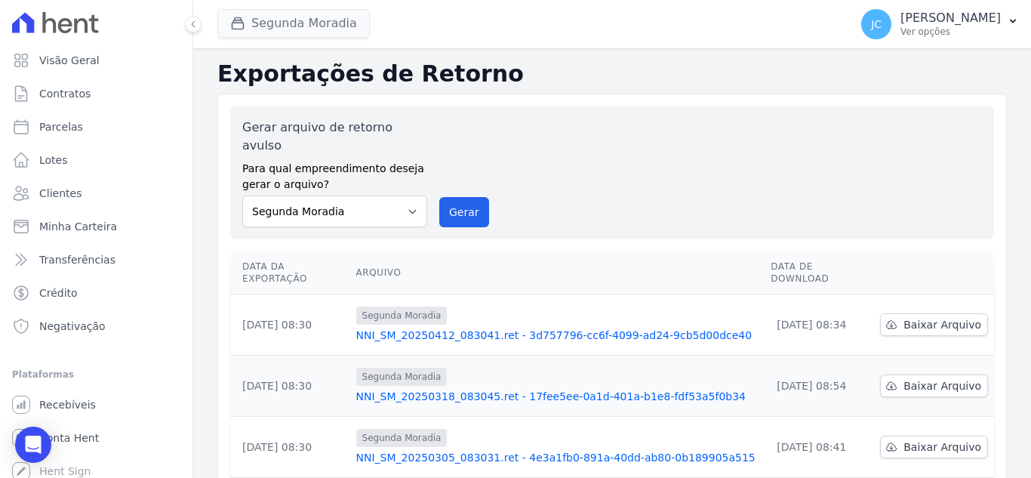  What do you see at coordinates (33, 444) in the screenshot?
I see `div: Open Intercom Messenger` at bounding box center [33, 444].